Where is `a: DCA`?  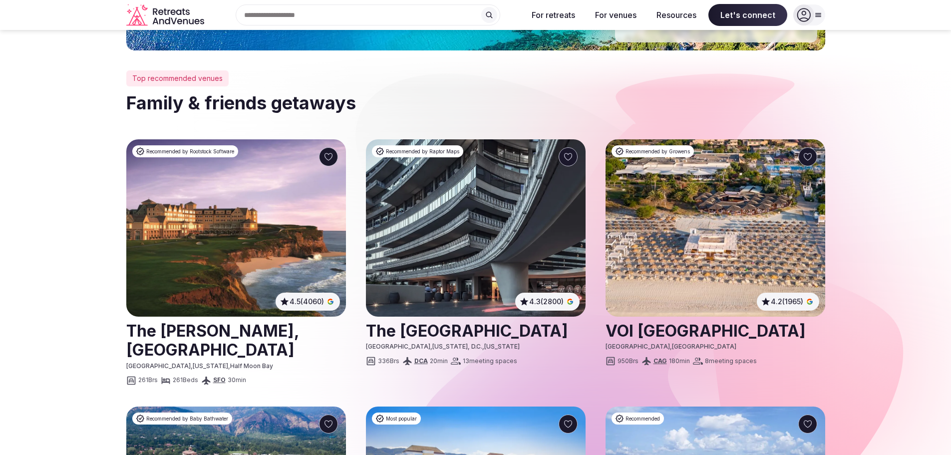
a: DCA is located at coordinates (421, 360).